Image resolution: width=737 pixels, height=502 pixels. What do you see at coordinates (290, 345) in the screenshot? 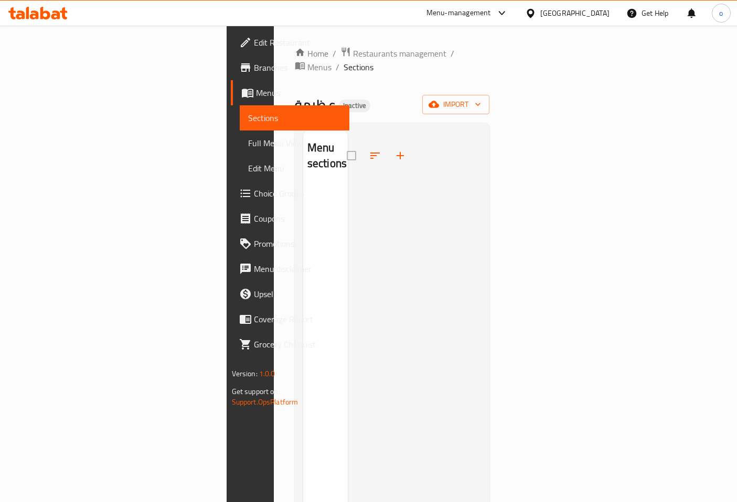
I see `a: Grocery Checklist` at bounding box center [290, 345].